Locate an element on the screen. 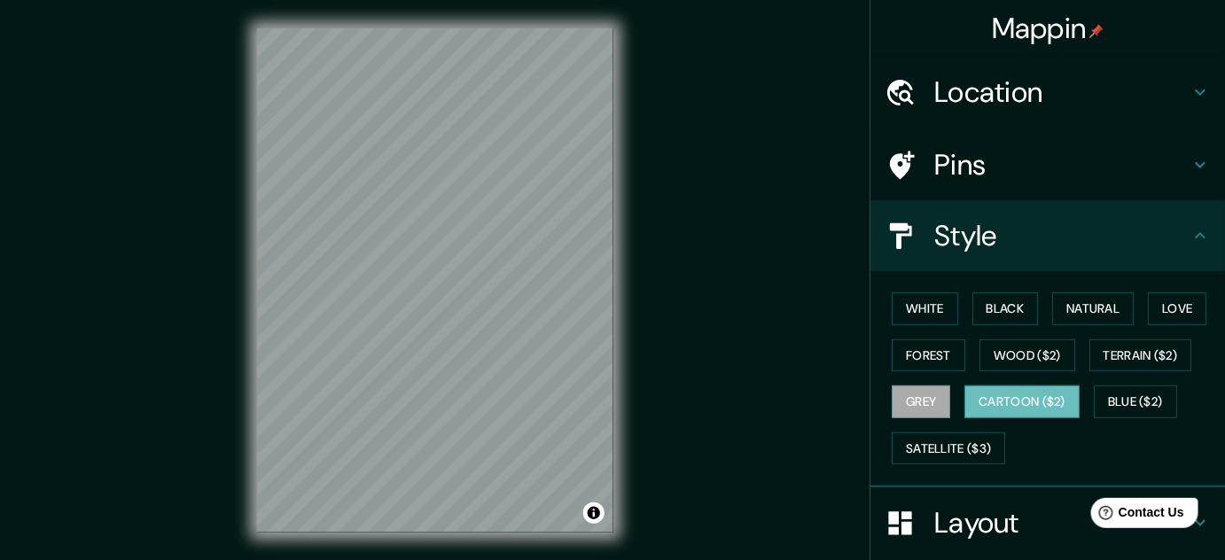 The height and width of the screenshot is (560, 1225). img: pin-icon.png is located at coordinates (1097, 31).